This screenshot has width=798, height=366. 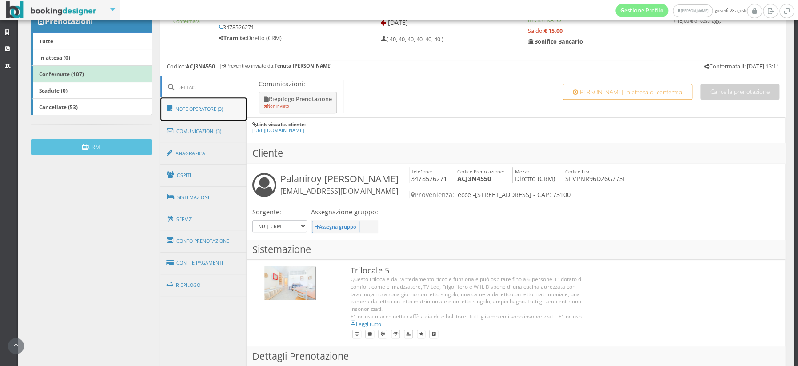 What do you see at coordinates (299, 84) in the screenshot?
I see `p: Comunicazioni:` at bounding box center [299, 84].